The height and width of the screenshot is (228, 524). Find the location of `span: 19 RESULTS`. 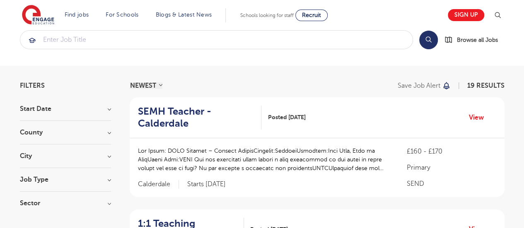

span: 19 RESULTS is located at coordinates (485, 86).